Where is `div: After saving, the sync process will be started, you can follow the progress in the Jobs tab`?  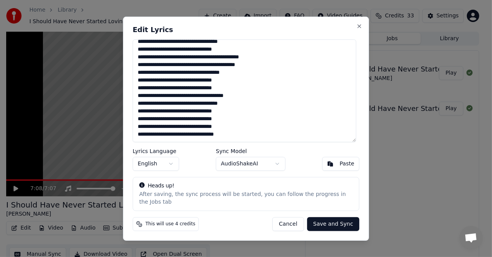
div: After saving, the sync process will be started, you can follow the progress in the Jobs tab is located at coordinates (246, 198).